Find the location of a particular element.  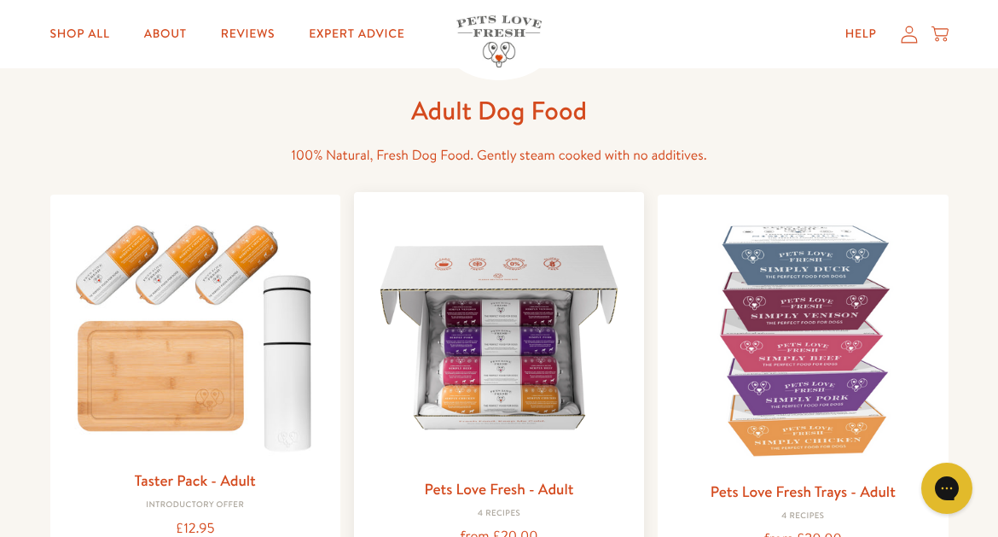

a: About is located at coordinates (166, 34).